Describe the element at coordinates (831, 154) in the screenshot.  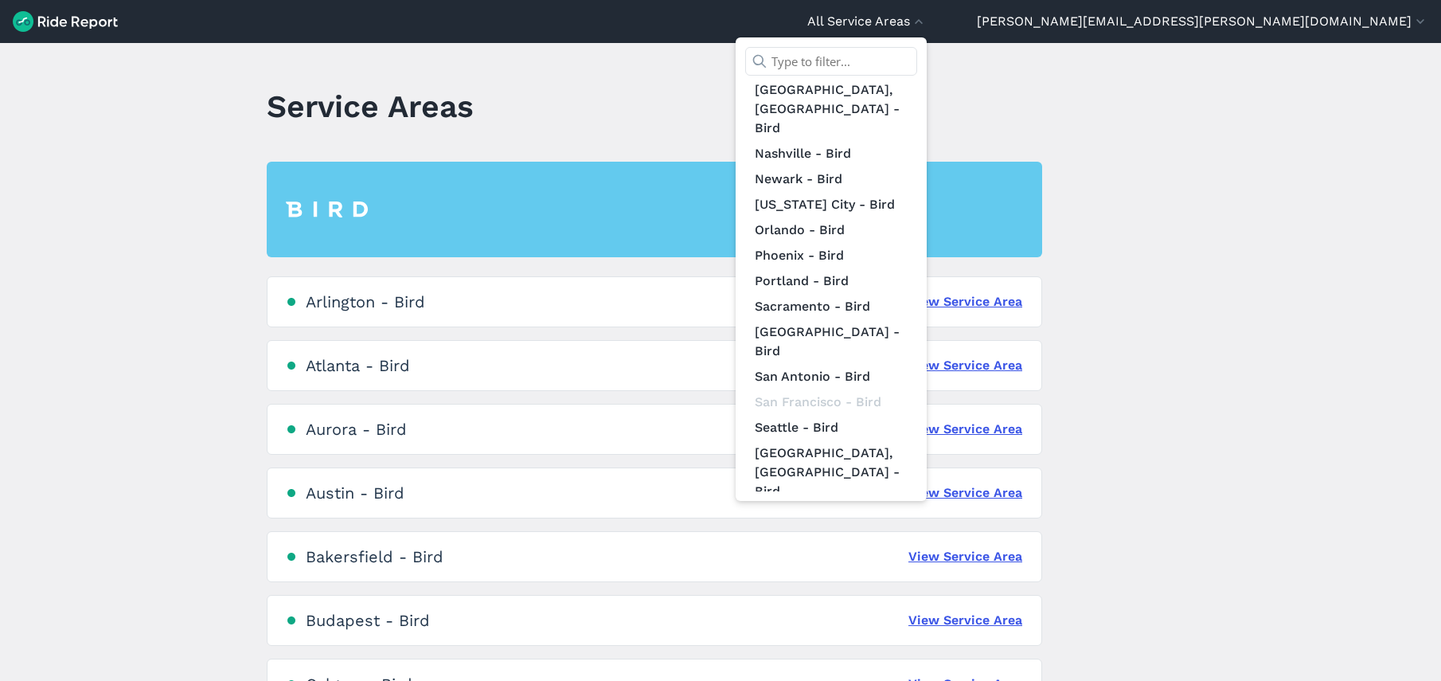
I see `a: Nashville - Bird` at that location.